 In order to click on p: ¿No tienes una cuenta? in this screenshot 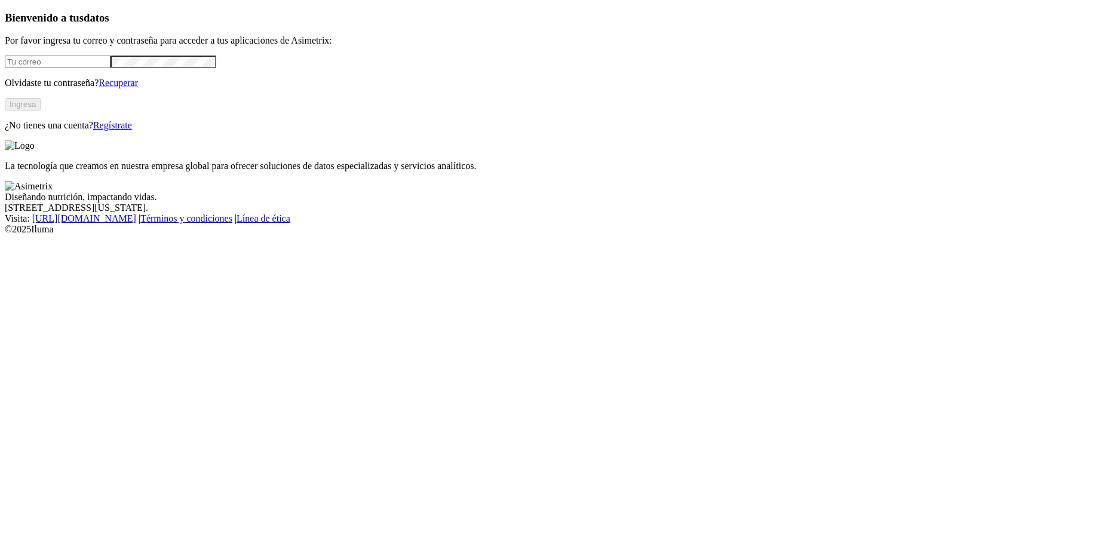, I will do `click(555, 125)`.